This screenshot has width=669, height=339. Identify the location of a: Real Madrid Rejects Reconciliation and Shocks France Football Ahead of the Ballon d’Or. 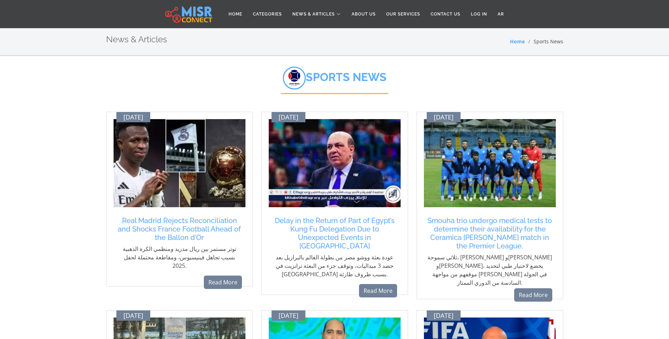
(179, 229).